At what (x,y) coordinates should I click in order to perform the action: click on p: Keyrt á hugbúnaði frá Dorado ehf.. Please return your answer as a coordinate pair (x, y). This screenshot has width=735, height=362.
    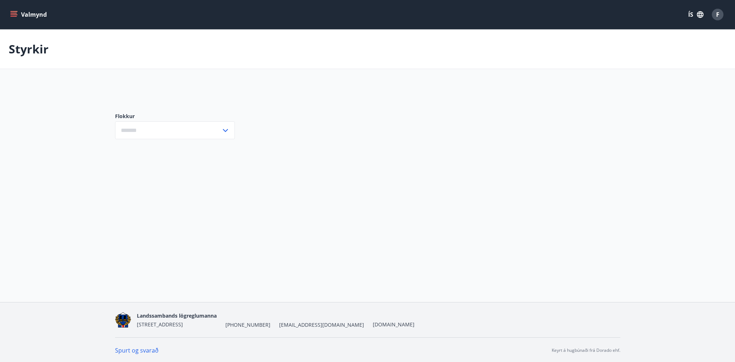
    Looking at the image, I should click on (586, 350).